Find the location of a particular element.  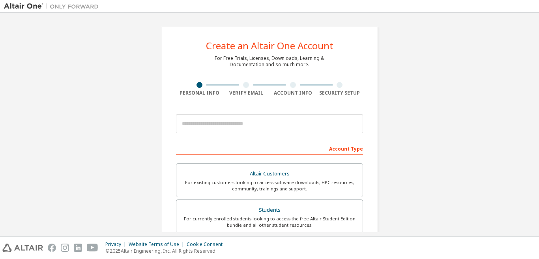

div: Account Type is located at coordinates (269, 148).